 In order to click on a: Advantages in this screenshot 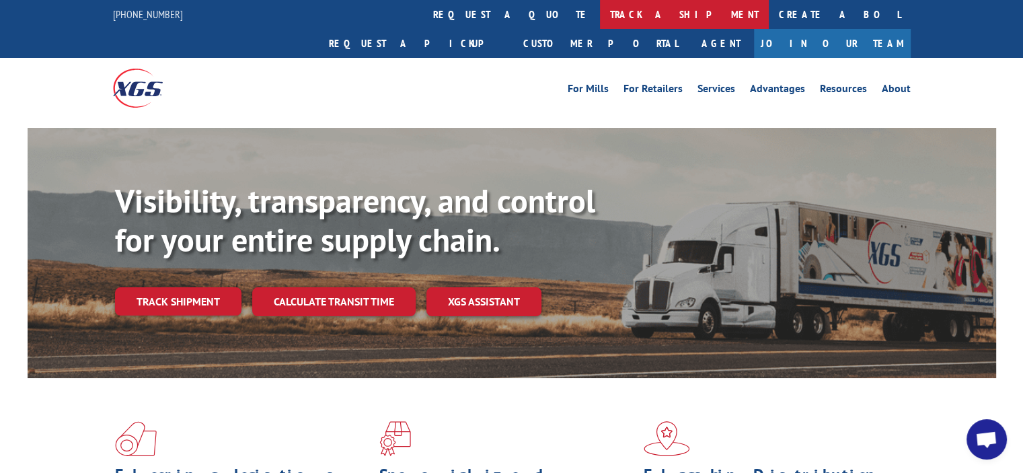, I will do `click(777, 91)`.